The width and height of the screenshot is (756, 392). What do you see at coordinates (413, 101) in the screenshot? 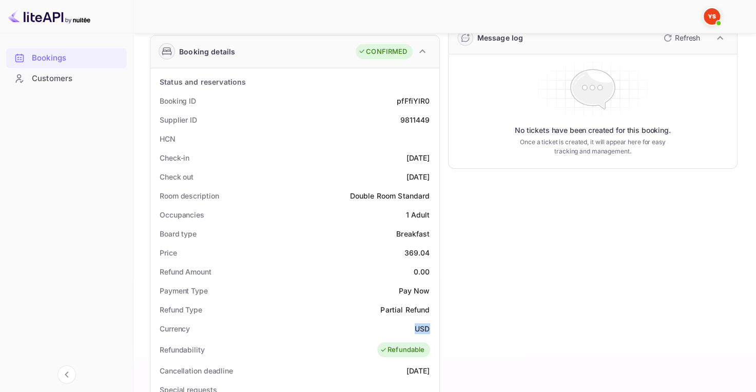
I see `ya-tr-span: pfFfiYlR0` at bounding box center [413, 101].